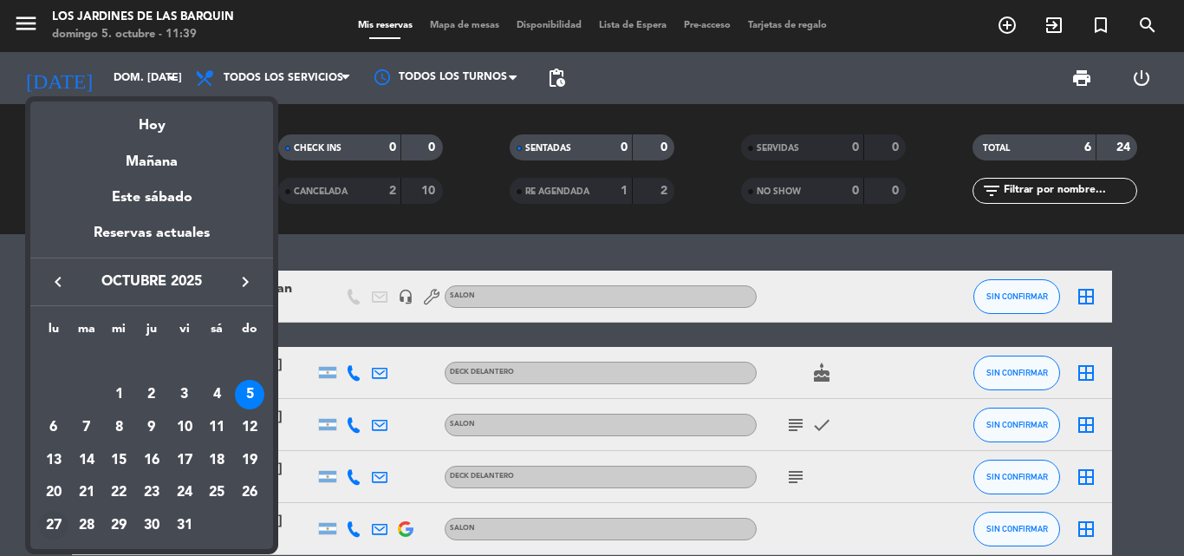  Describe the element at coordinates (185, 332) in the screenshot. I see `th: viernes` at that location.